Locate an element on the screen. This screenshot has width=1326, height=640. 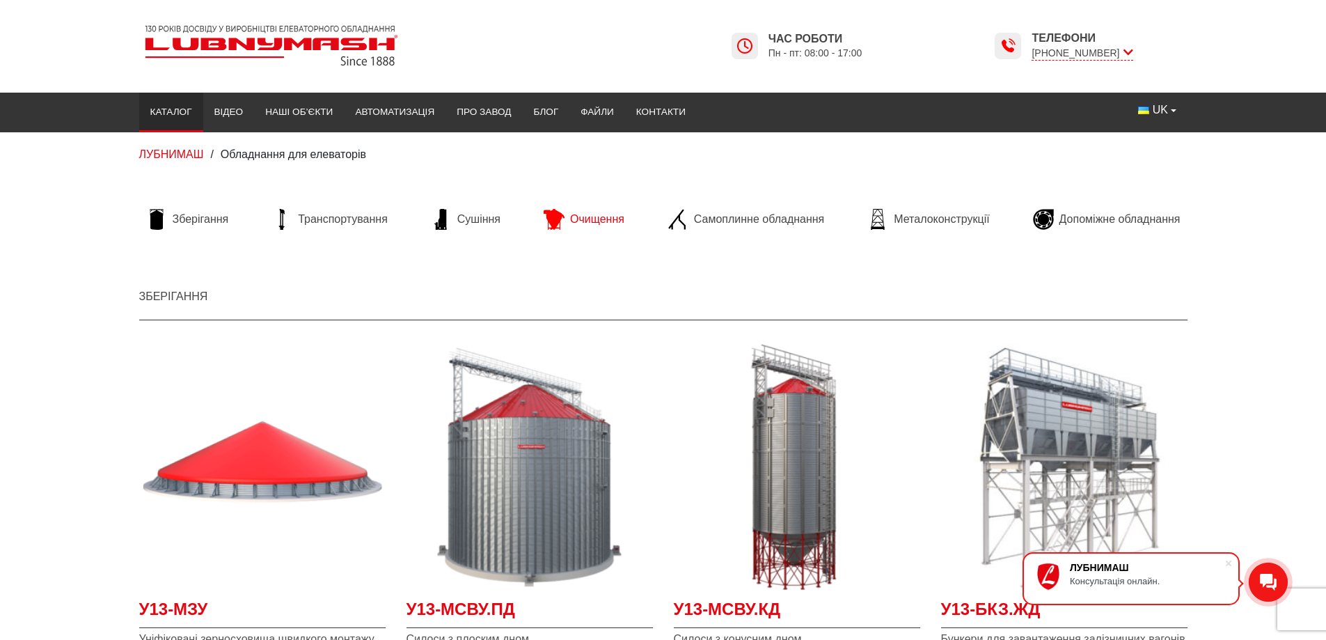
div: ЛУБНИМАШ is located at coordinates (1148, 567).